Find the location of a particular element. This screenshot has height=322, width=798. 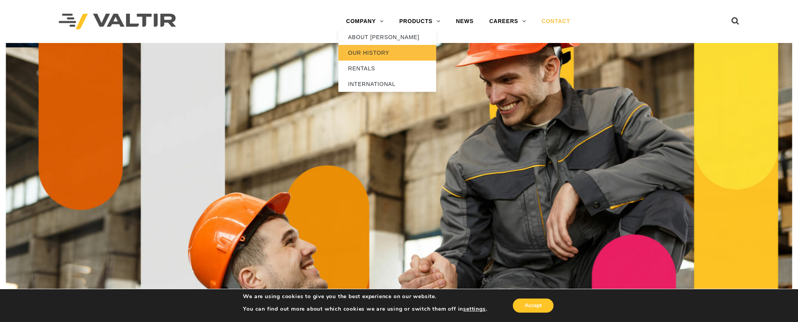

a: INTERNATIONAL is located at coordinates (387, 84).